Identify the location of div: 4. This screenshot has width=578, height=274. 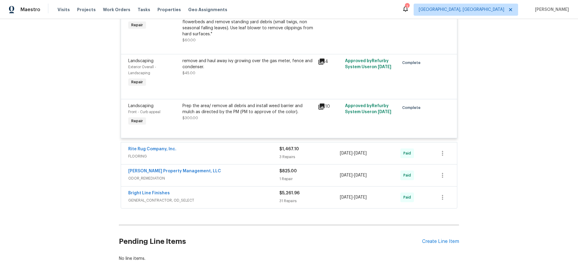
(330, 61).